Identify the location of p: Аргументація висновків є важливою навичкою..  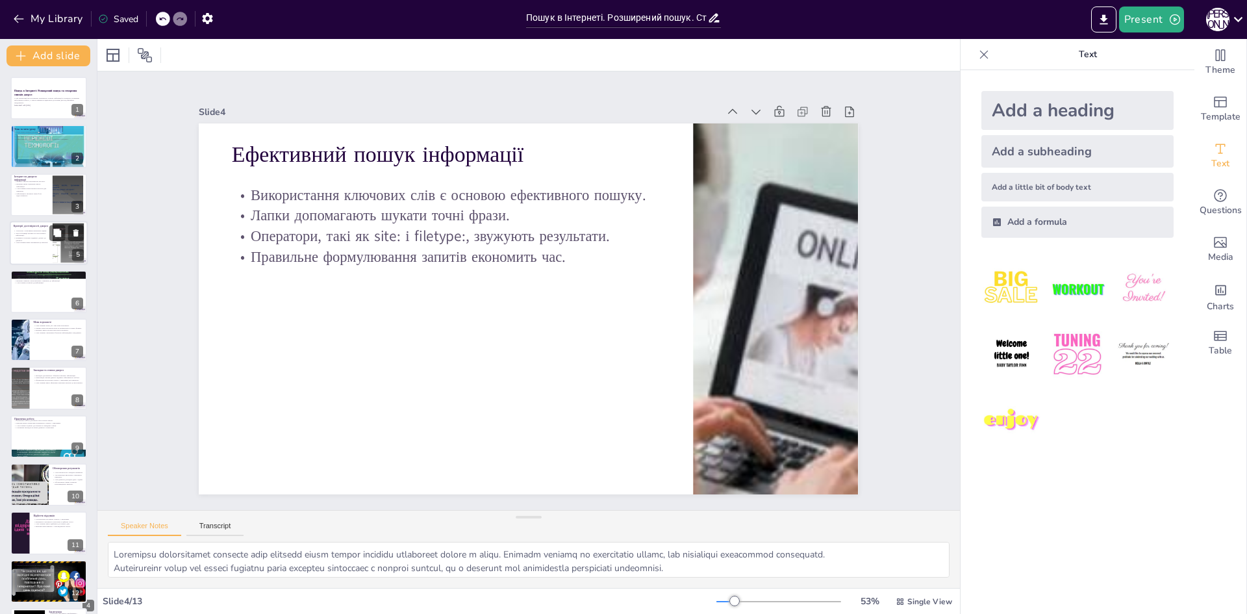
(68, 475).